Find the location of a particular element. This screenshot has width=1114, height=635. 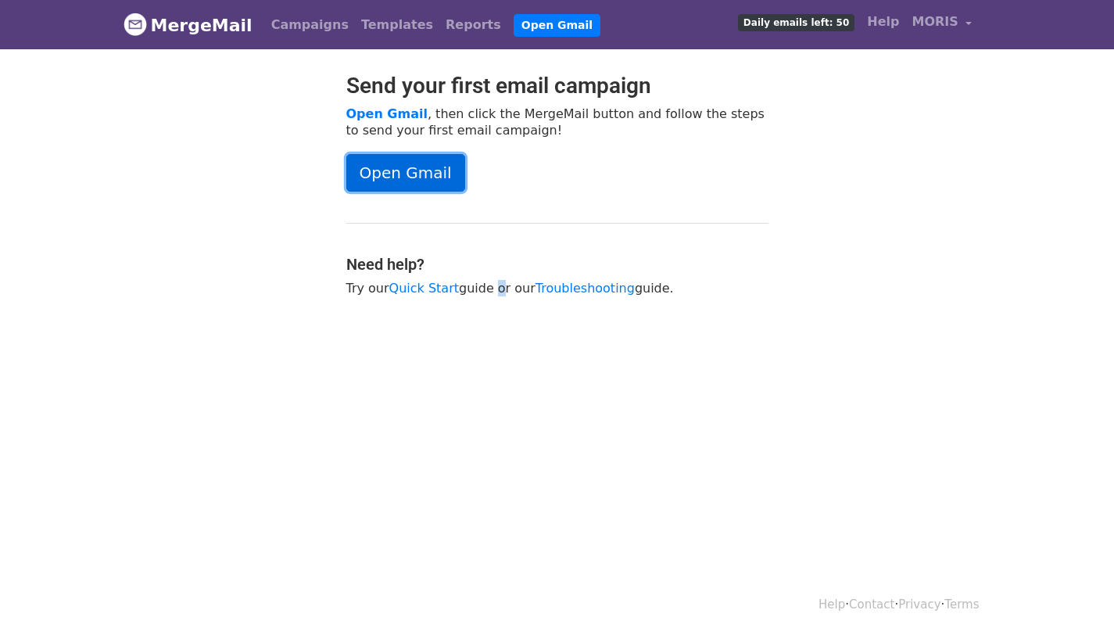

a: Privacy is located at coordinates (919, 604).